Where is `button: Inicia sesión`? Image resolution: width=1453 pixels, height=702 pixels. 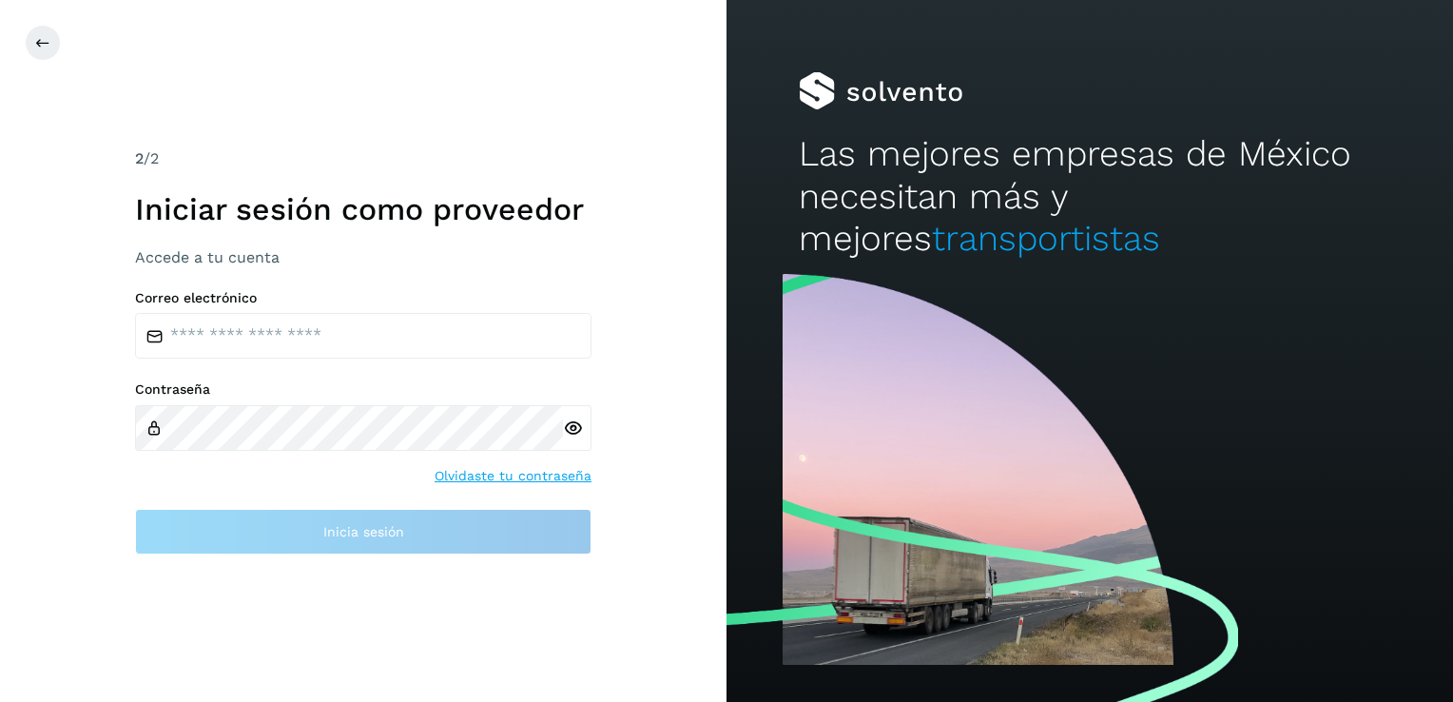
button: Inicia sesión is located at coordinates (363, 532).